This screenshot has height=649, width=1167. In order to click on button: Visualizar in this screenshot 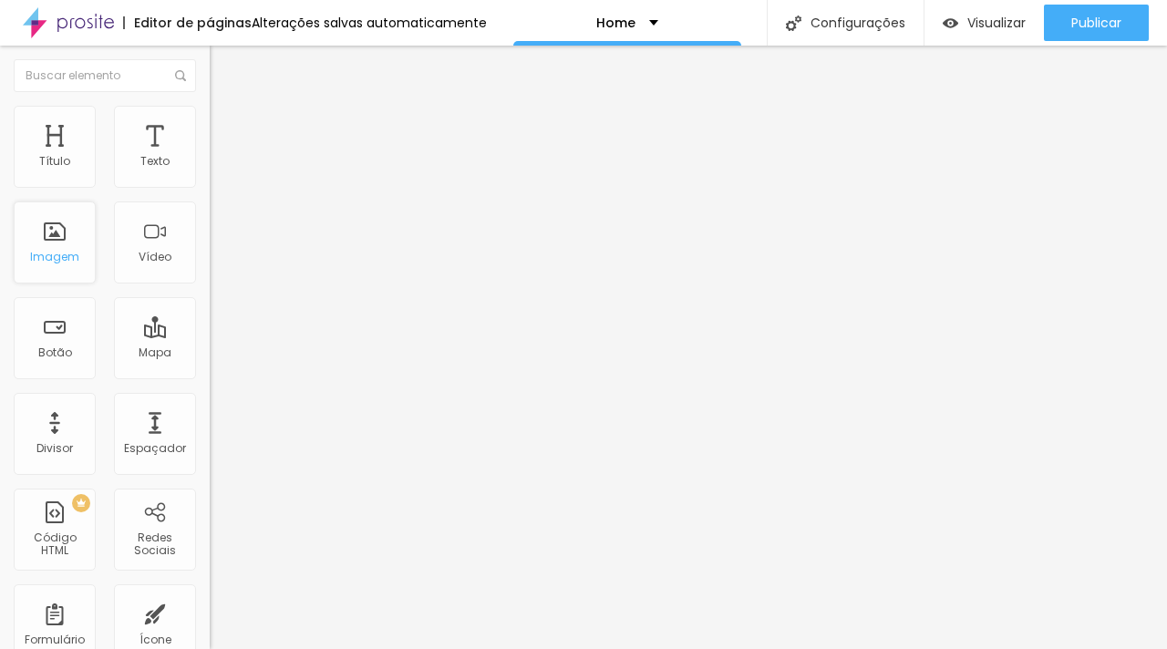, I will do `click(984, 23)`.